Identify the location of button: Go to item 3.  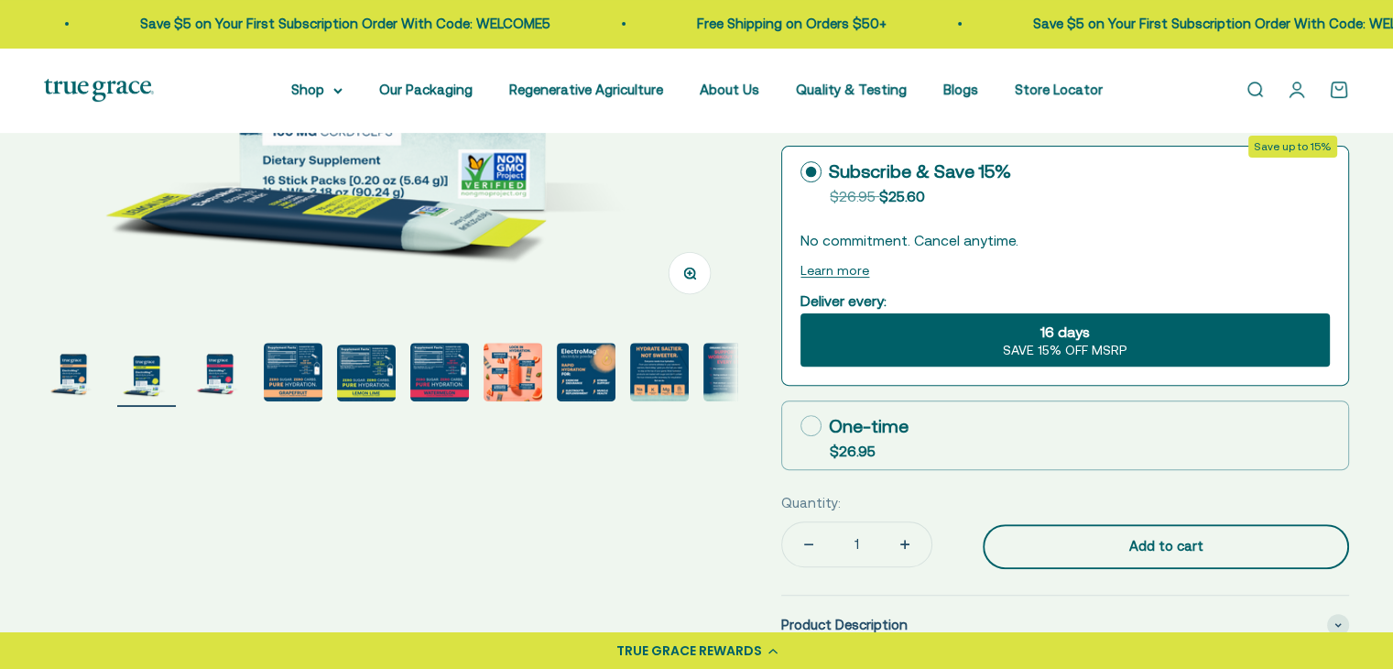
(220, 375).